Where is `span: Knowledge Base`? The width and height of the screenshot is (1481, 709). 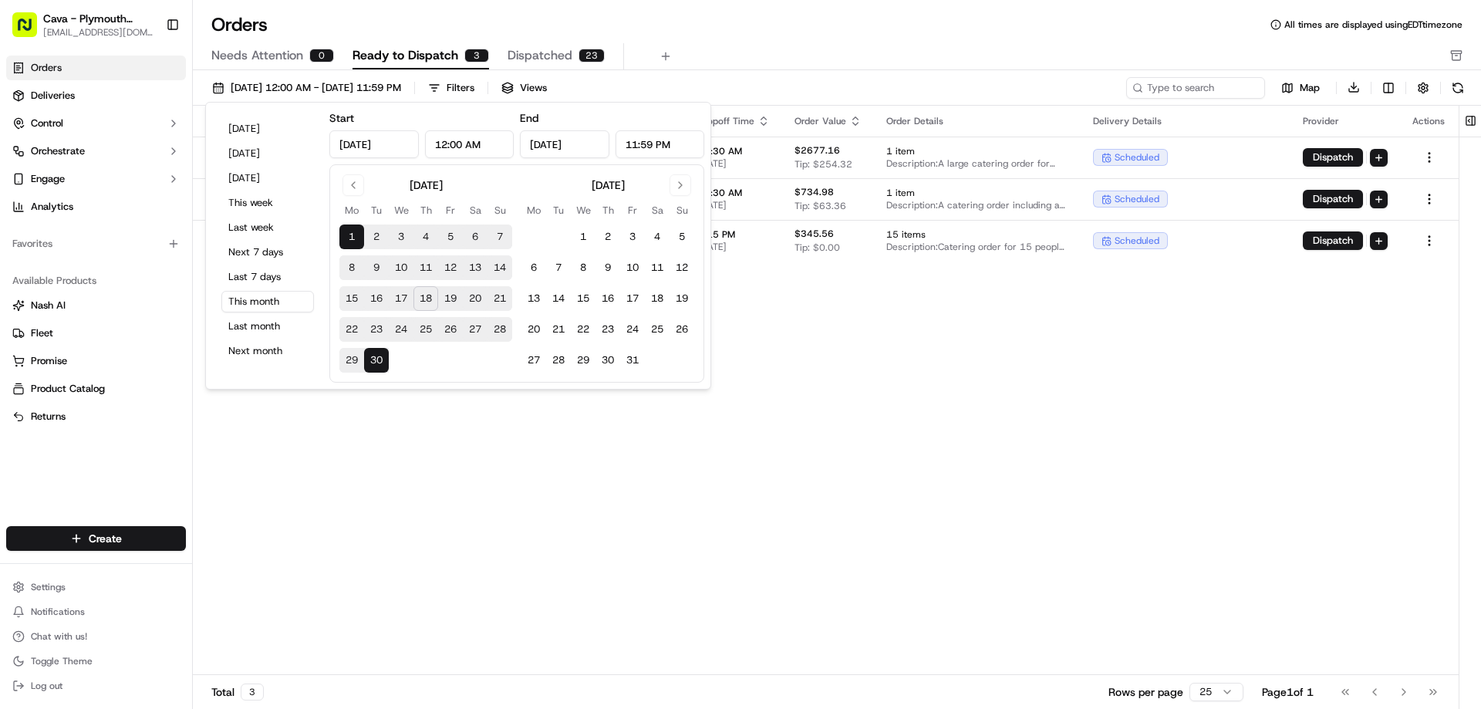
span: Knowledge Base is located at coordinates (74, 353).